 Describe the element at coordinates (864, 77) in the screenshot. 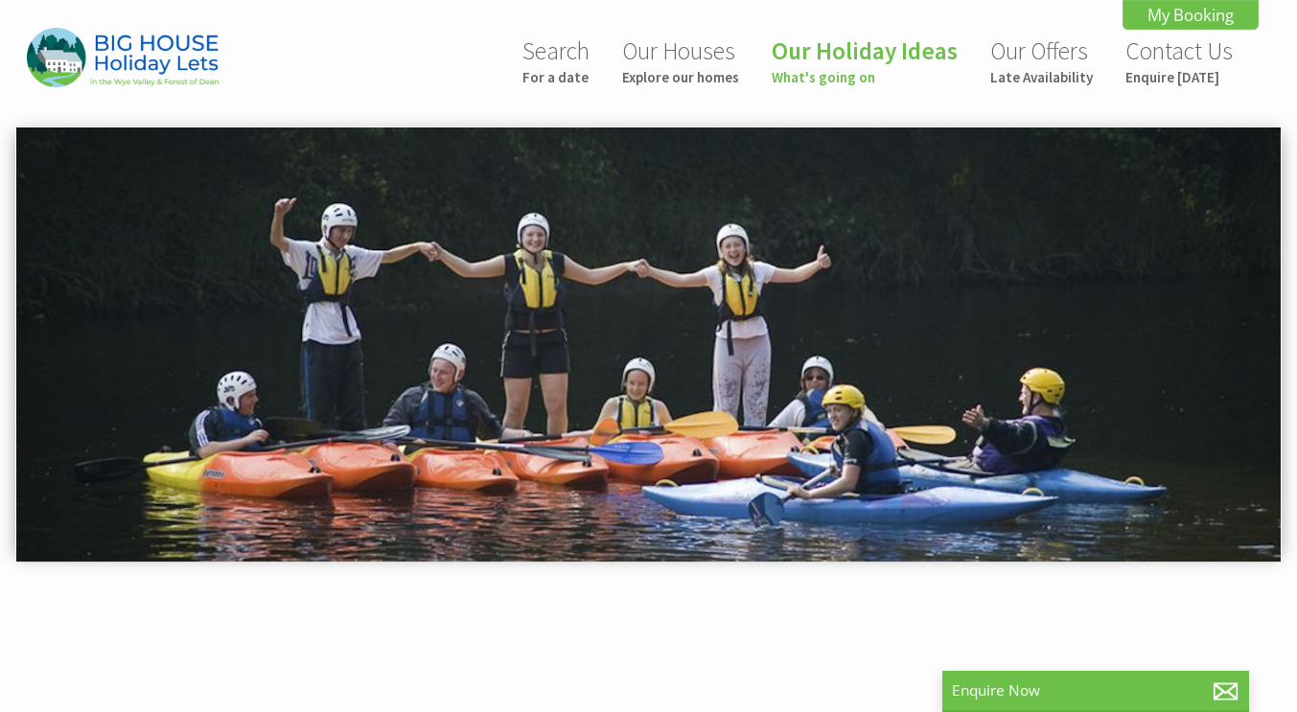

I see `small: What's going on` at that location.